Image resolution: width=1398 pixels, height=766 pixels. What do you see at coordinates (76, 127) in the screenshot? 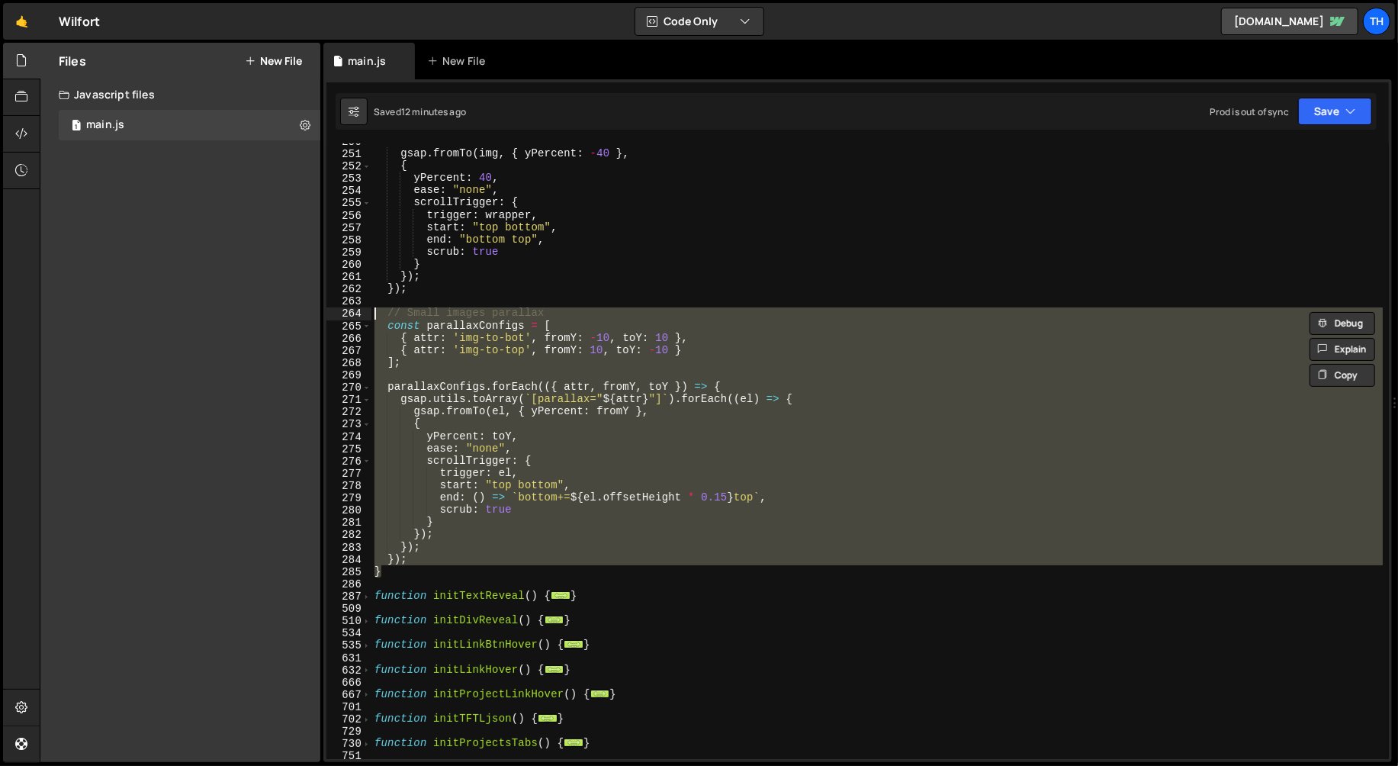
I see `span: 1` at bounding box center [76, 127].